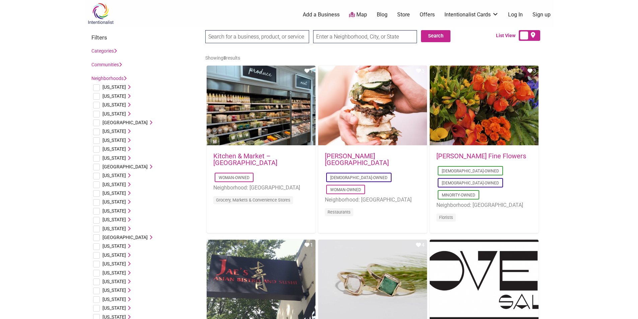 This screenshot has height=319, width=638. Describe the element at coordinates (365, 36) in the screenshot. I see `input: Enter a Neighborhood, City, or State` at that location.